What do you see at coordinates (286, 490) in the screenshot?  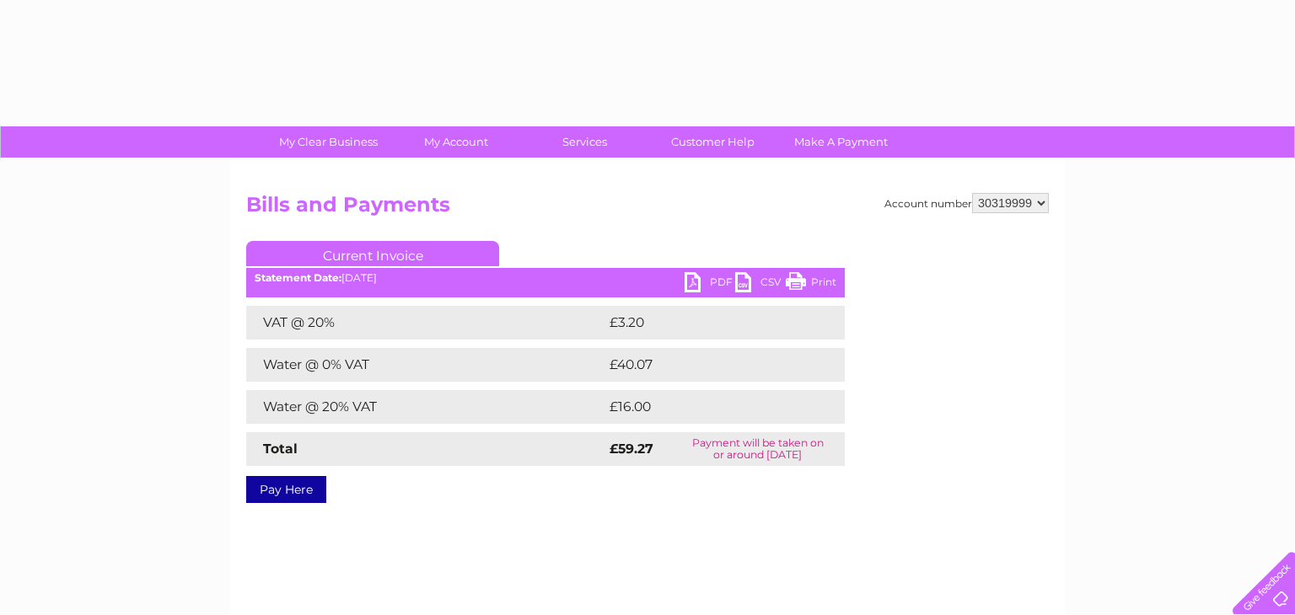 I see `a: Pay Here` at bounding box center [286, 490].